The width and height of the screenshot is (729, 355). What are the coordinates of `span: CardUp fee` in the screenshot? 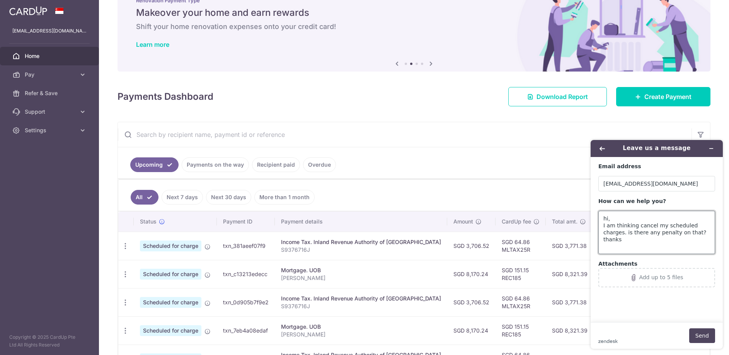 It's located at (516, 221).